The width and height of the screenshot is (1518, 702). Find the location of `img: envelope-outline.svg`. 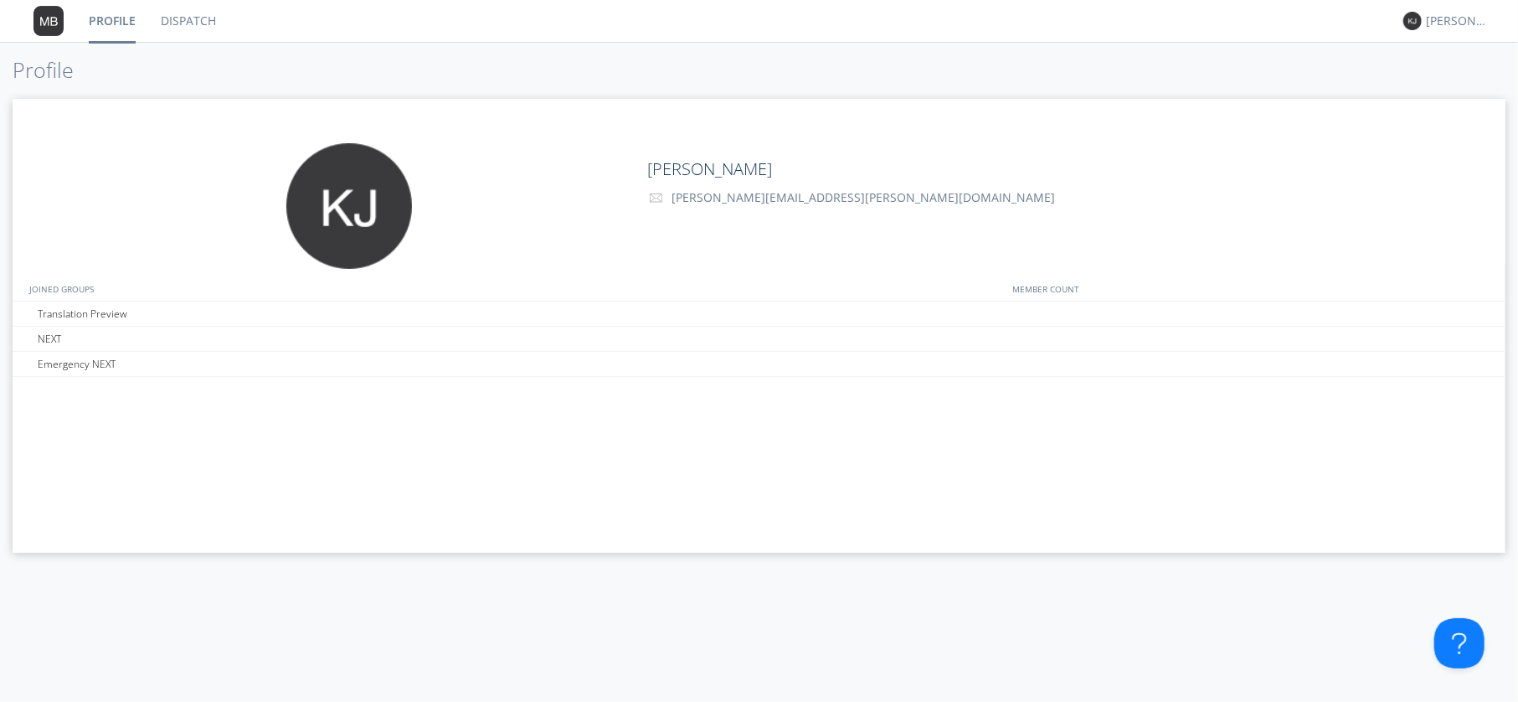

img: envelope-outline.svg is located at coordinates (656, 198).